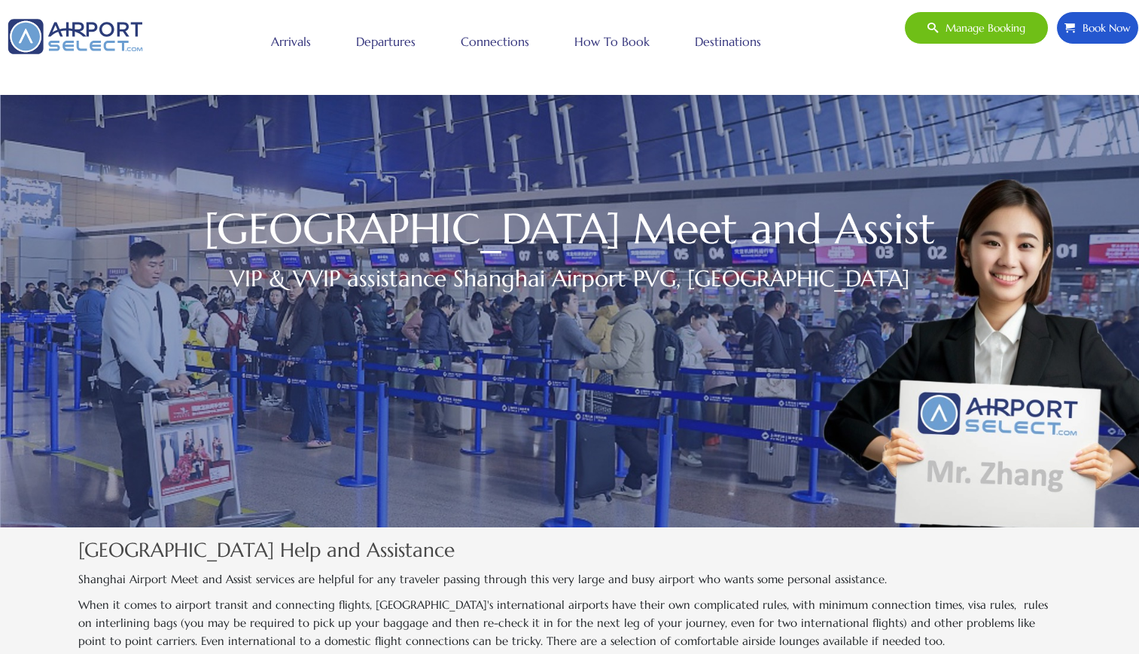 Image resolution: width=1139 pixels, height=654 pixels. I want to click on a: Destinations, so click(728, 41).